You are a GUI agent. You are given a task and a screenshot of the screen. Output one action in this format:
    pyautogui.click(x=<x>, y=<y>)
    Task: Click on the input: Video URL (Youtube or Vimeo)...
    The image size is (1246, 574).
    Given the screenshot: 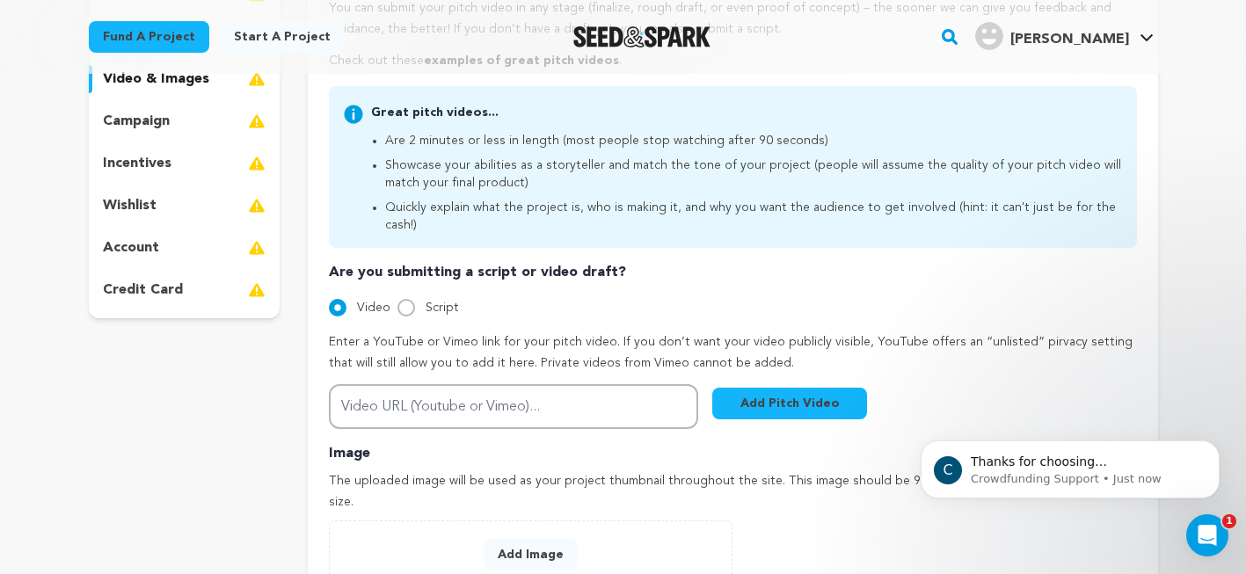 What is the action you would take?
    pyautogui.click(x=514, y=406)
    